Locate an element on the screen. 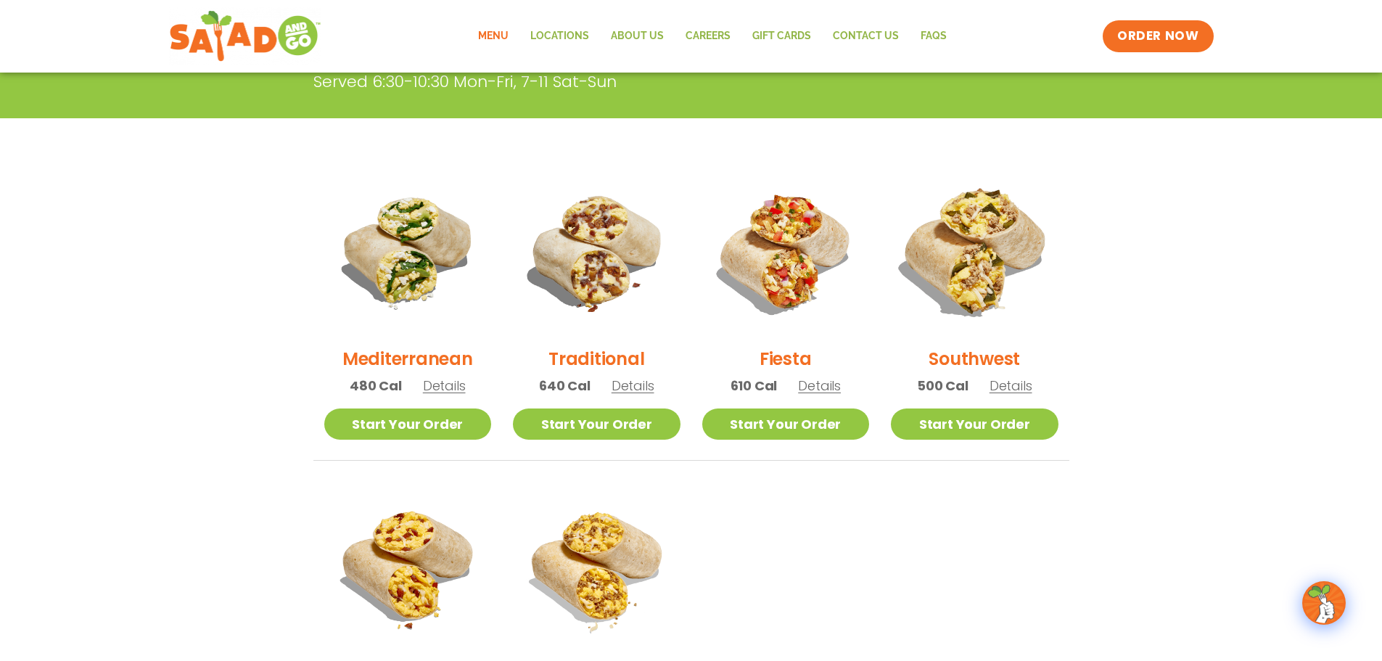 The width and height of the screenshot is (1382, 661). img: Product photo for Turkey Sausage, Egg & Cheese is located at coordinates (596, 566).